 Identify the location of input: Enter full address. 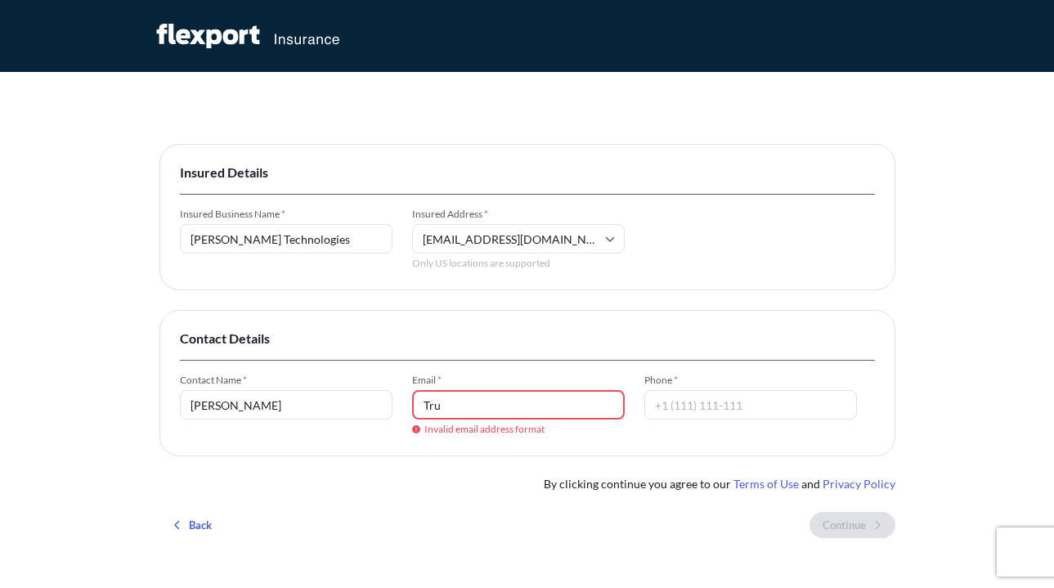
(518, 239).